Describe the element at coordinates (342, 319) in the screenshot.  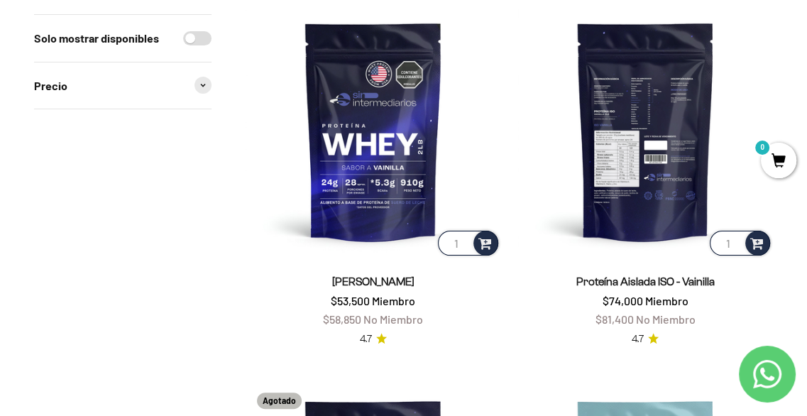
I see `span: $58,850` at that location.